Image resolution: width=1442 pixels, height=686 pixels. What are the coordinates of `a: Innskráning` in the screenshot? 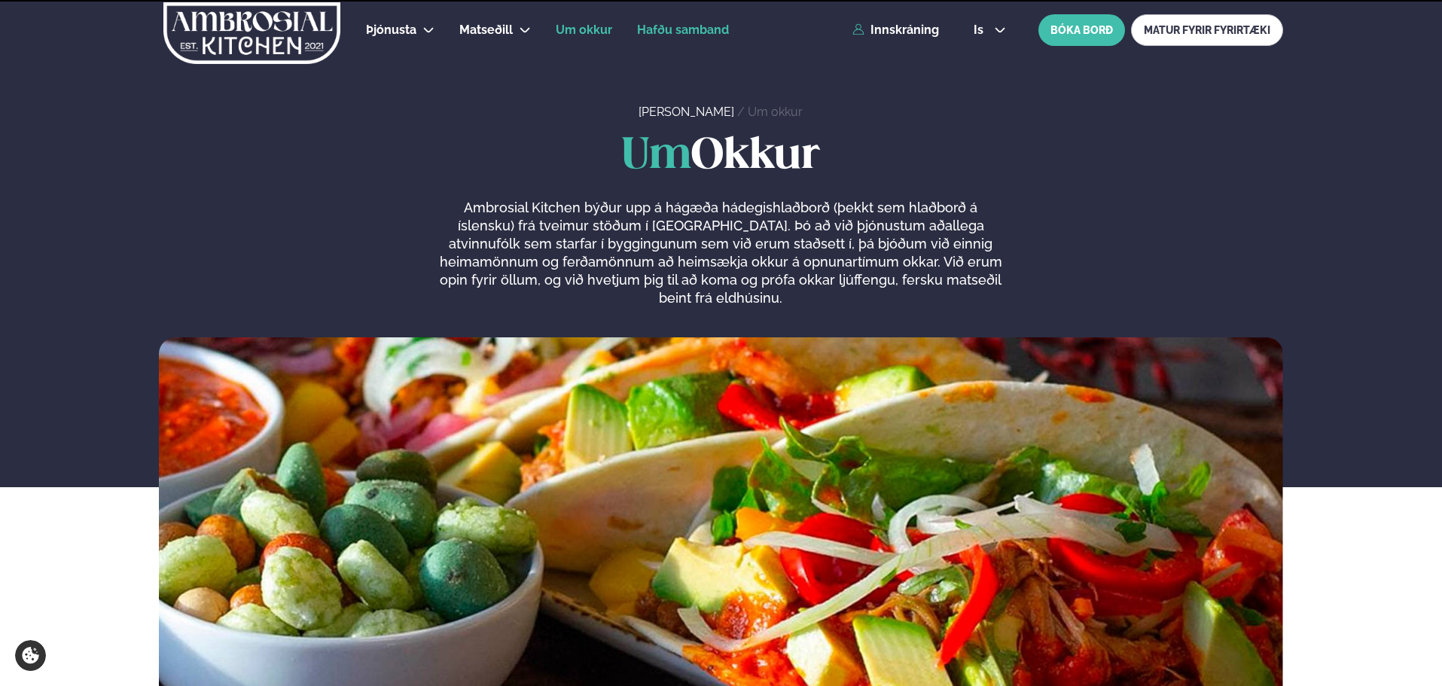 It's located at (895, 30).